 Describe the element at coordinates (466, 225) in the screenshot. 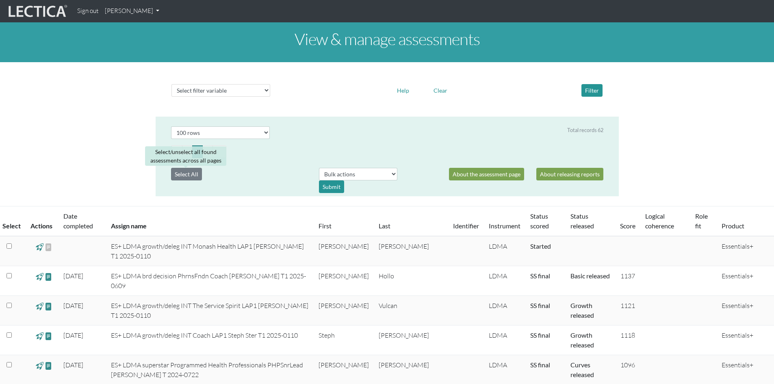

I see `a: Identifier` at that location.